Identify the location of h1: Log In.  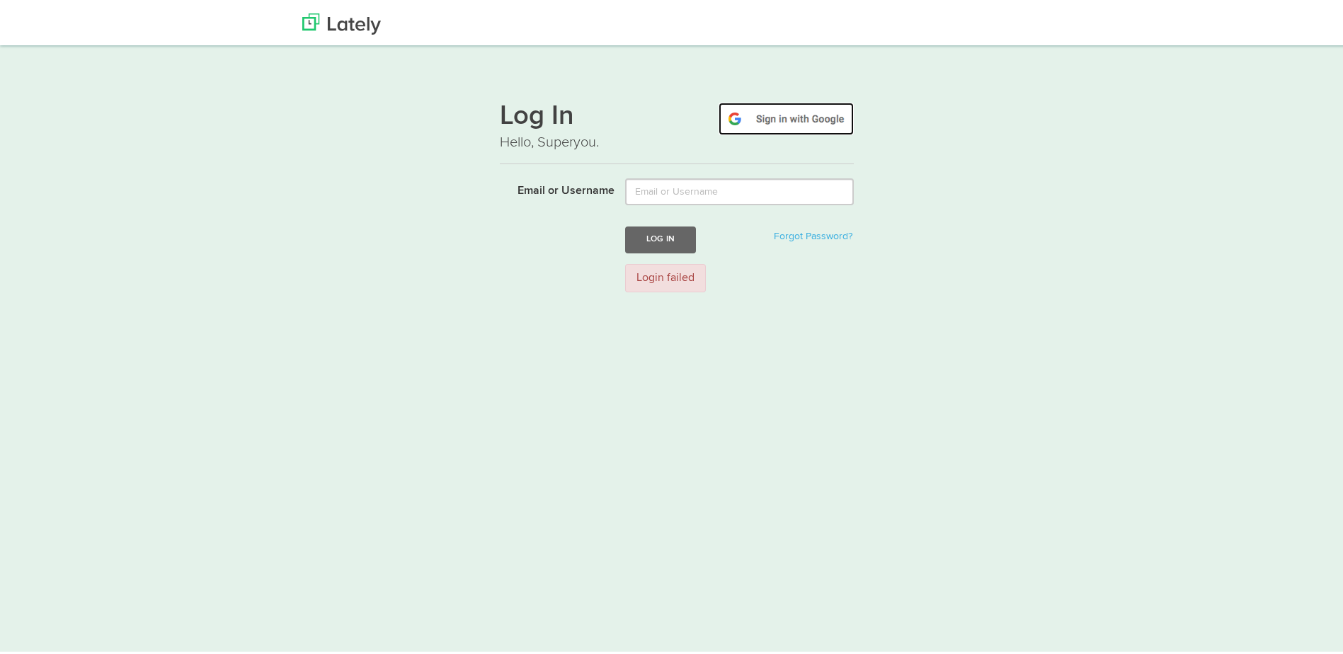
(677, 115).